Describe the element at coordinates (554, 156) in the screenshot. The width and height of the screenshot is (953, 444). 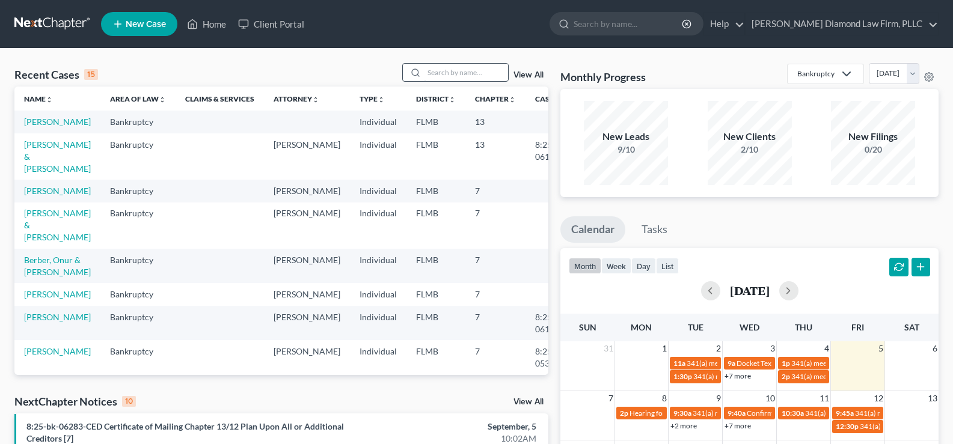
I see `td: 8:25-bk-06145` at that location.